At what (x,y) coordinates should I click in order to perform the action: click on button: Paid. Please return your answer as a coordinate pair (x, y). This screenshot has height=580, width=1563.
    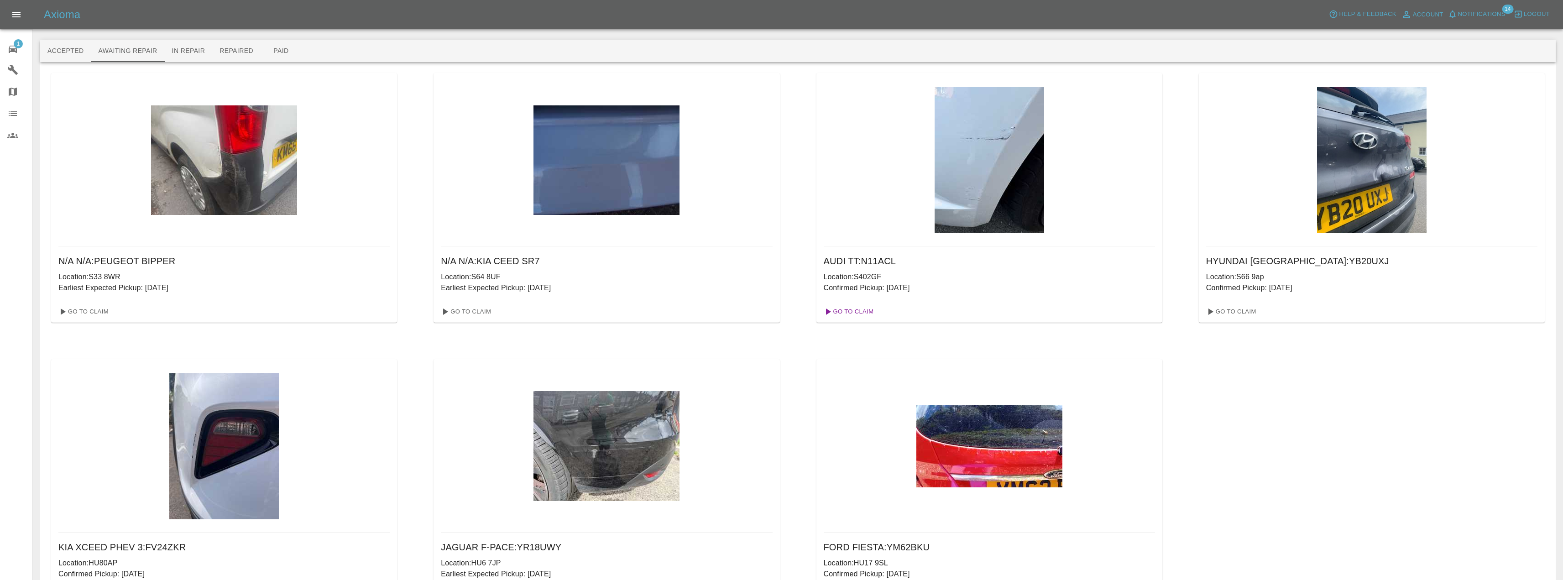
    Looking at the image, I should click on (281, 51).